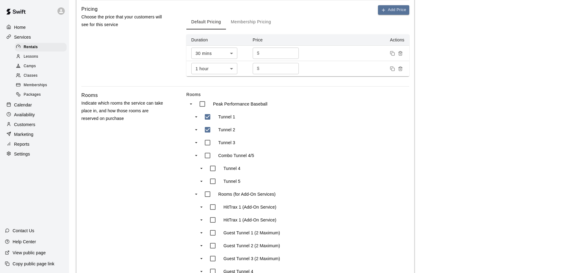 The image size is (580, 273). I want to click on th: Price, so click(278, 40).